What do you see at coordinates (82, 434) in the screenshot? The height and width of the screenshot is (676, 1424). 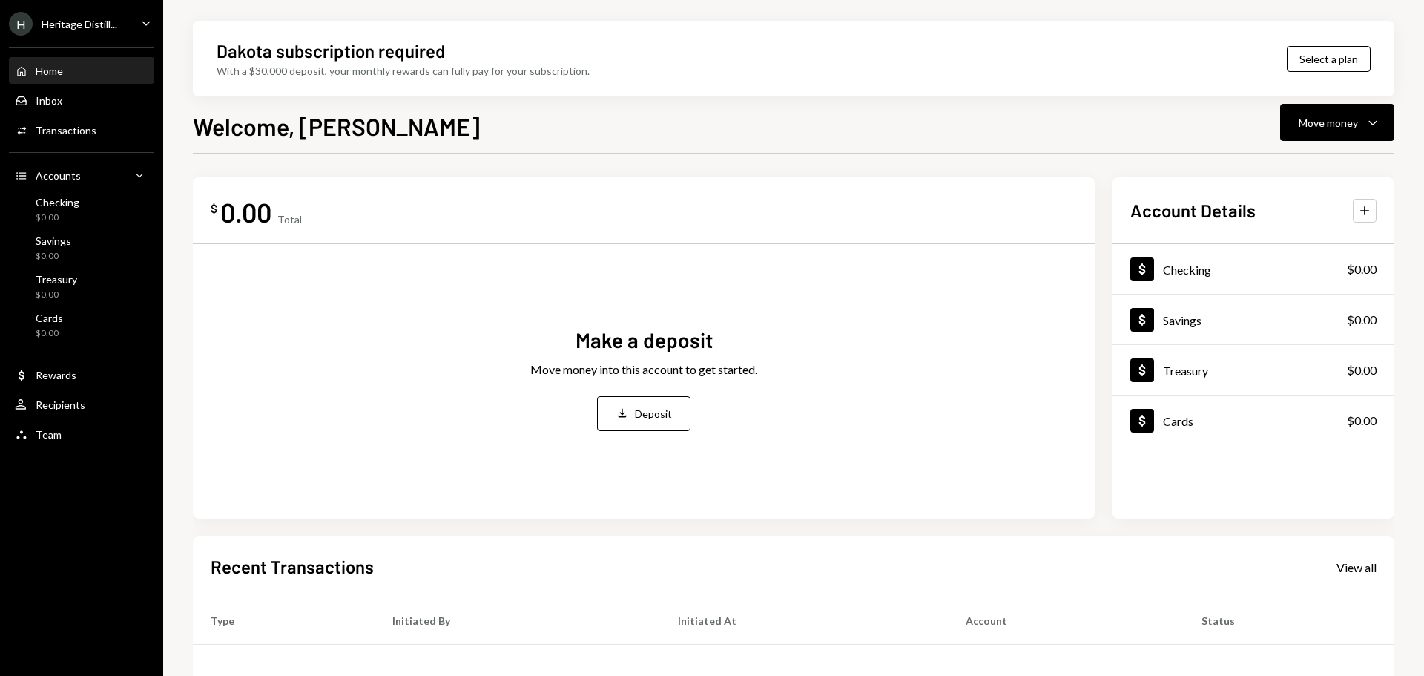 I see `a: Team` at bounding box center [82, 434].